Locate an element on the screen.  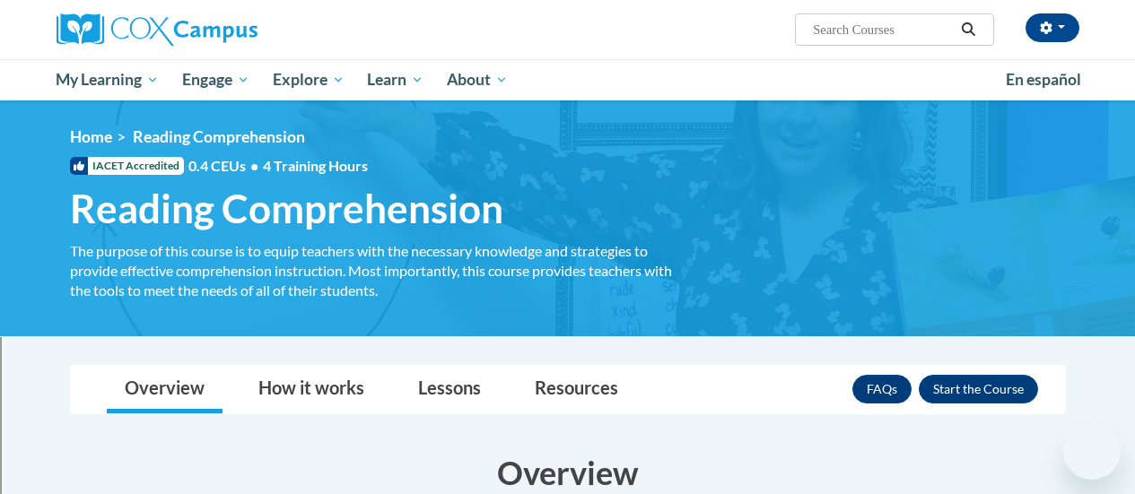
a: En español is located at coordinates (1043, 80).